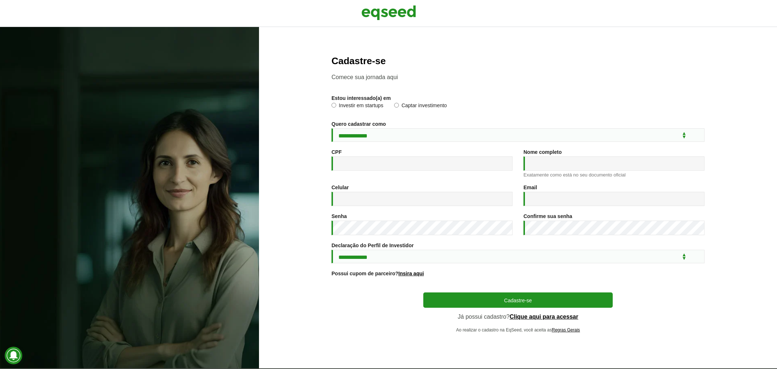 The image size is (777, 369). What do you see at coordinates (340, 187) in the screenshot?
I see `label: Celular` at bounding box center [340, 187].